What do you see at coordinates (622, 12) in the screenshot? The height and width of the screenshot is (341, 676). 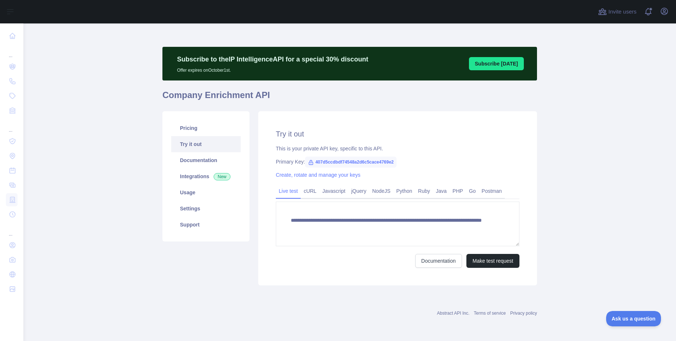 I see `span: Invite users` at bounding box center [622, 12].